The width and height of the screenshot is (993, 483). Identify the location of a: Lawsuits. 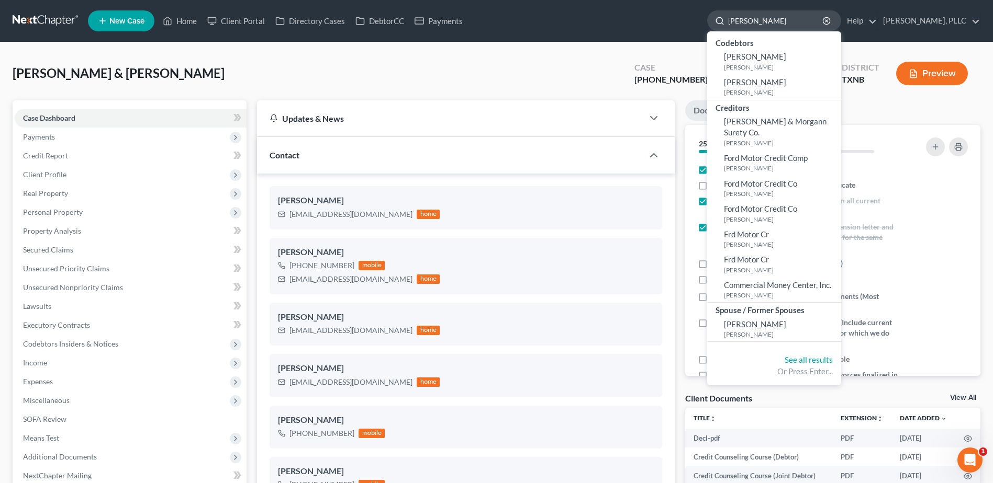
(130, 307).